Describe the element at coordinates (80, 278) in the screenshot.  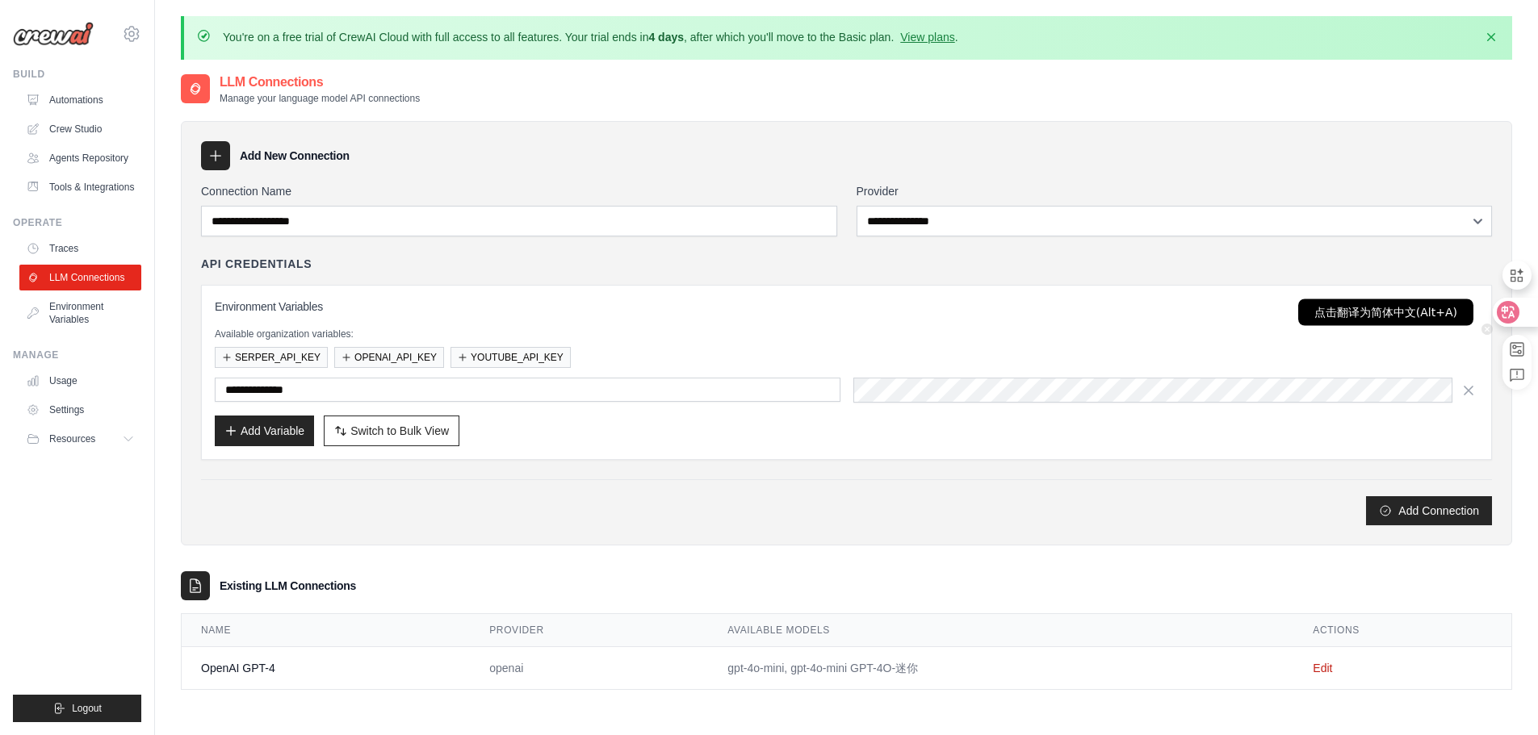
I see `a: LLM Connections` at that location.